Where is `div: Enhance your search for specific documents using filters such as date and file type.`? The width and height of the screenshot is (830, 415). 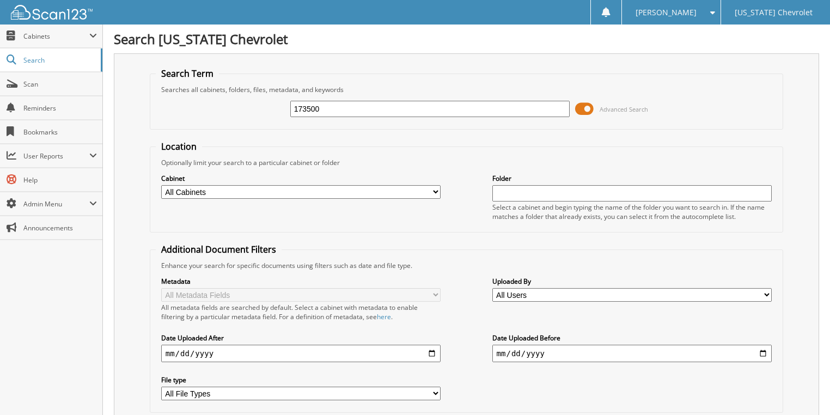 div: Enhance your search for specific documents using filters such as date and file type. is located at coordinates (467, 265).